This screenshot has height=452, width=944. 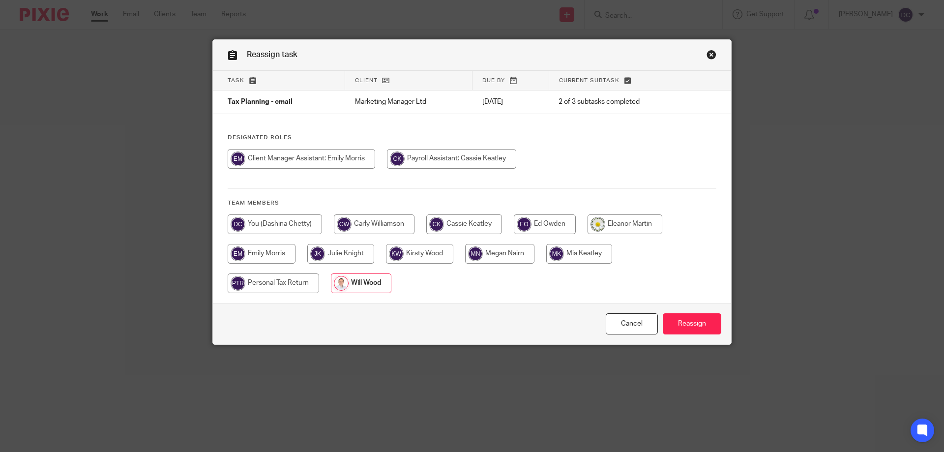 I want to click on h4: Designated Roles, so click(x=472, y=138).